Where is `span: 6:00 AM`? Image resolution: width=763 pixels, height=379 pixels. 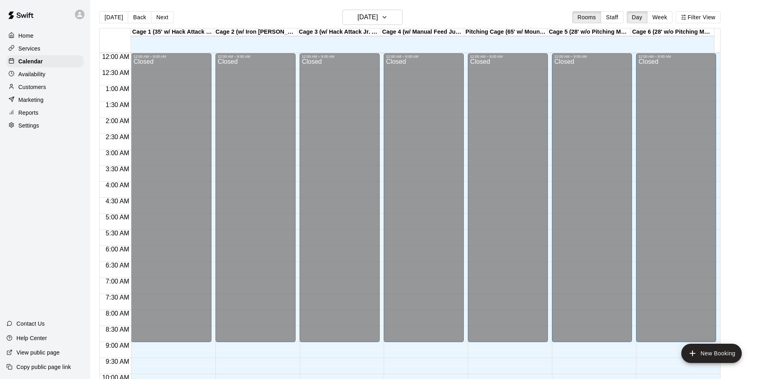 span: 6:00 AM is located at coordinates (117, 249).